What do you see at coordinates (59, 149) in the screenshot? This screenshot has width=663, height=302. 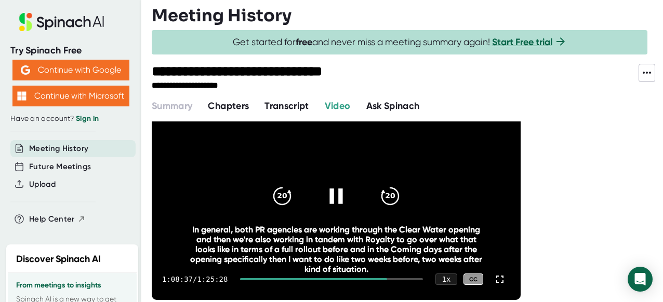 I see `button: Meeting History` at bounding box center [59, 149].